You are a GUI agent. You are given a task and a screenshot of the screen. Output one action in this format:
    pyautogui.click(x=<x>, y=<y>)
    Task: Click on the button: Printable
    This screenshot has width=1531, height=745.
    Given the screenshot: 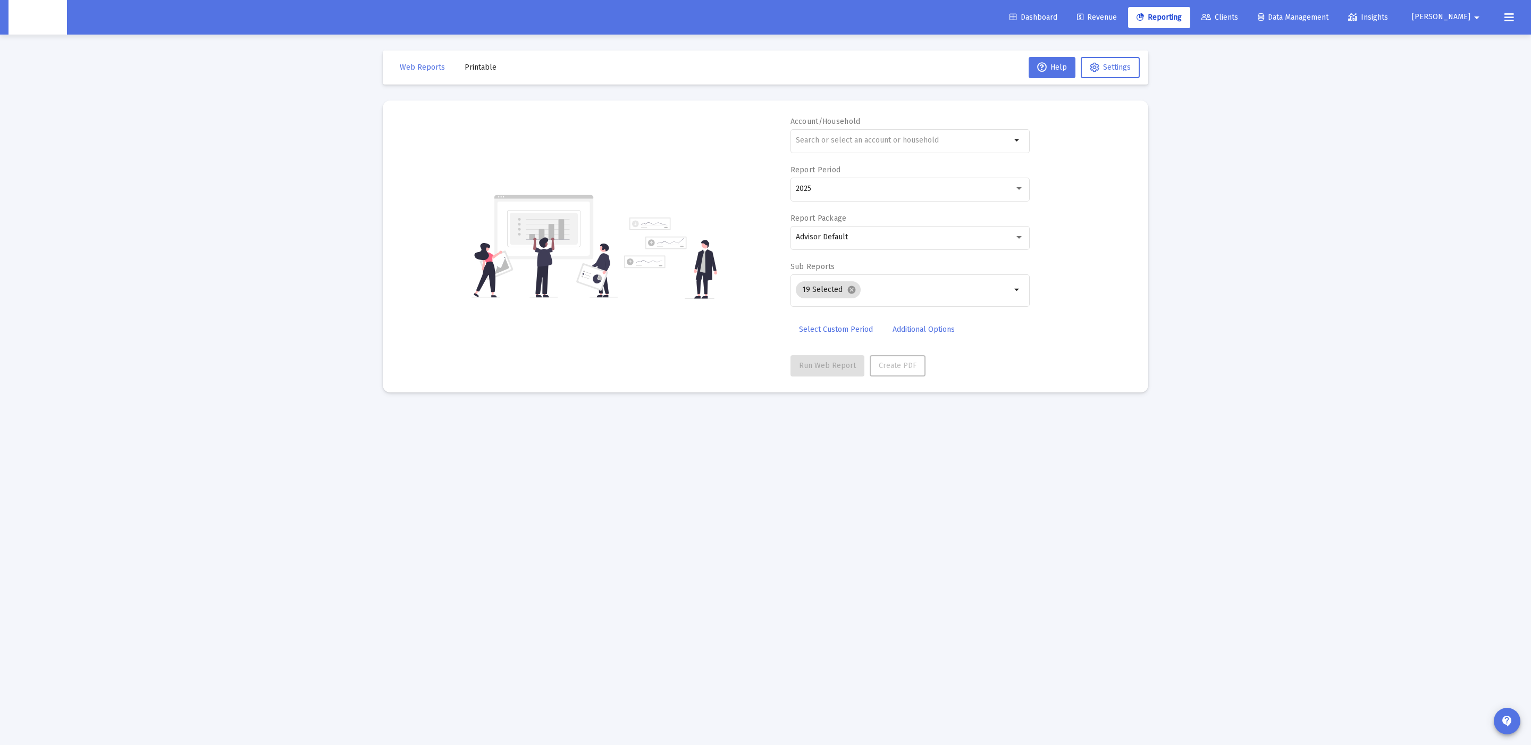 What is the action you would take?
    pyautogui.click(x=481, y=68)
    